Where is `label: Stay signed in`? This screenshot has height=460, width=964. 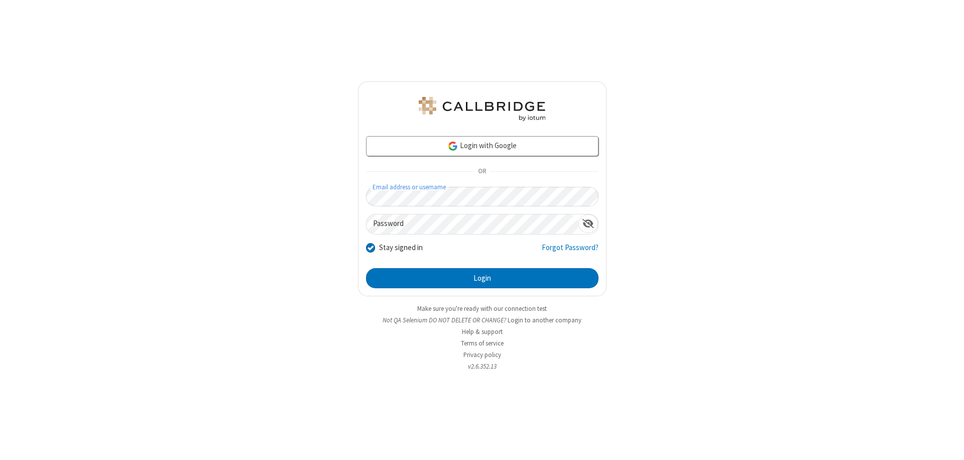 label: Stay signed in is located at coordinates (401, 248).